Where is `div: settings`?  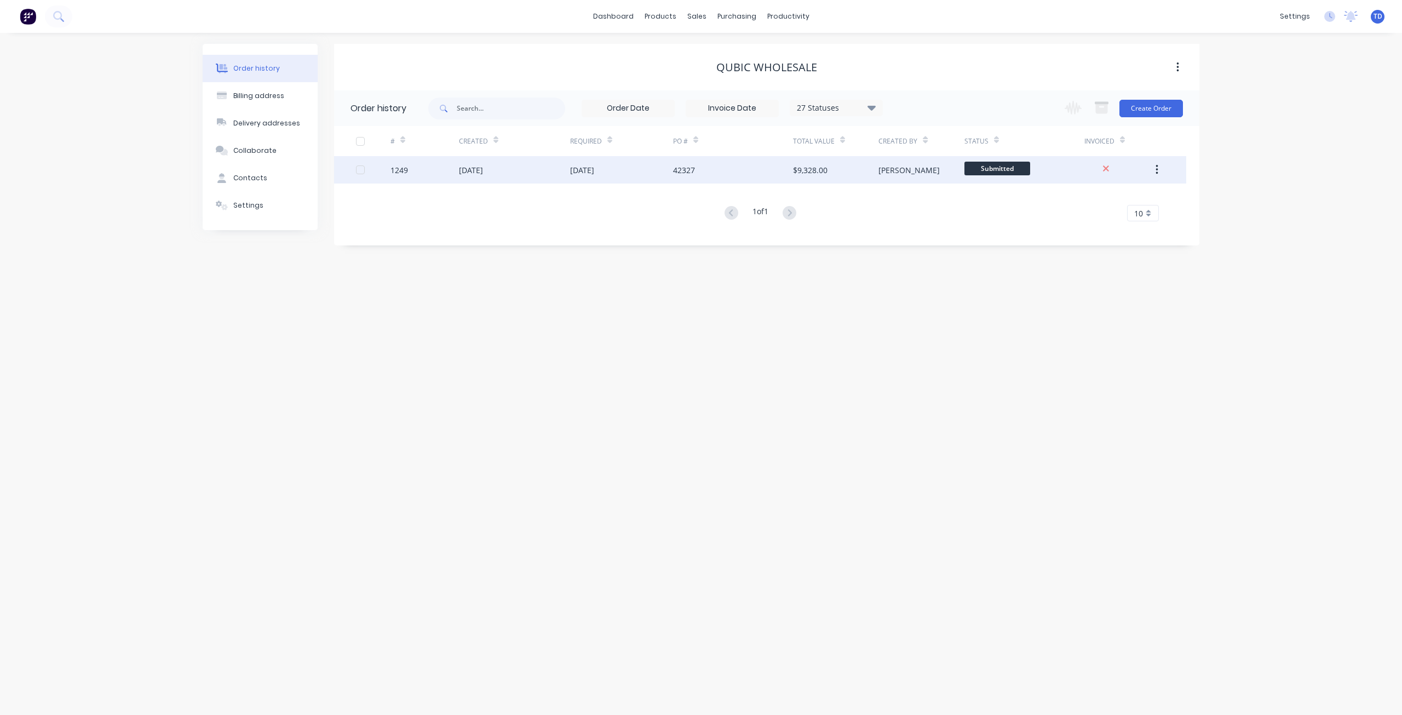
div: settings is located at coordinates (1295, 16).